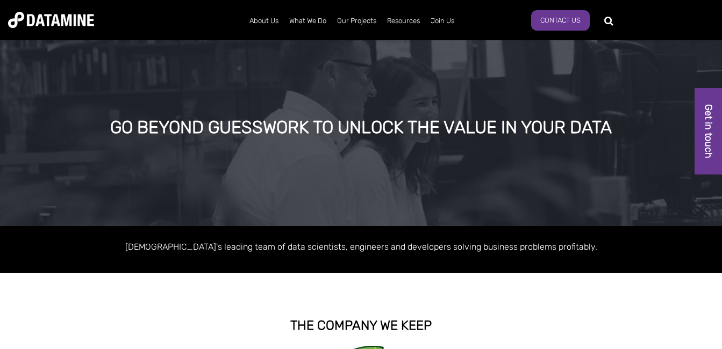 The image size is (722, 349). I want to click on a: Get in touch, so click(708, 131).